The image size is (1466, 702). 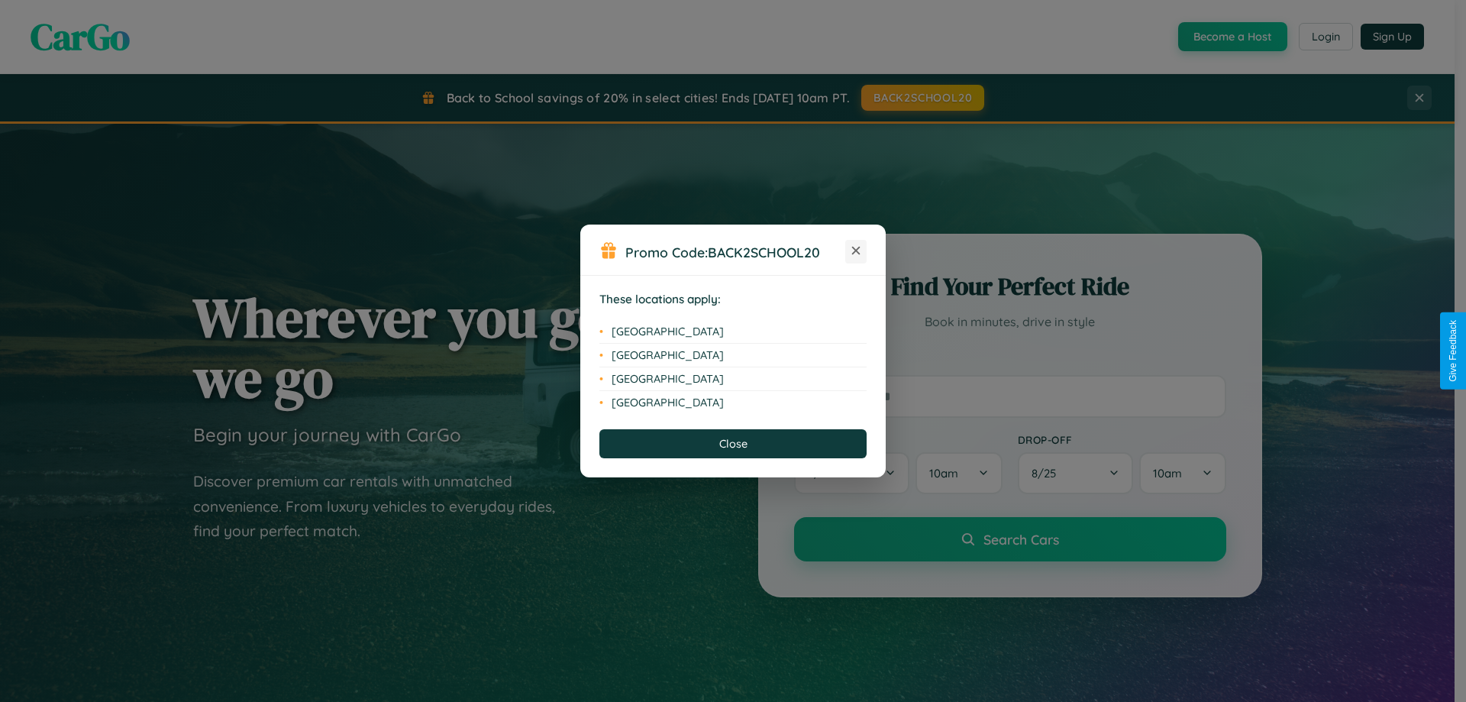 I want to click on div: Give Feedback, so click(x=1453, y=351).